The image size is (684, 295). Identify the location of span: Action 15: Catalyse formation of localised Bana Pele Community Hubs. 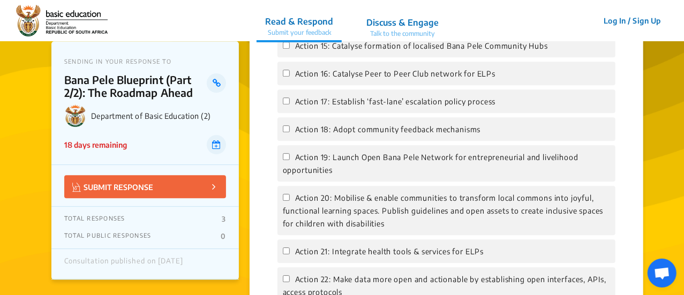
(422, 46).